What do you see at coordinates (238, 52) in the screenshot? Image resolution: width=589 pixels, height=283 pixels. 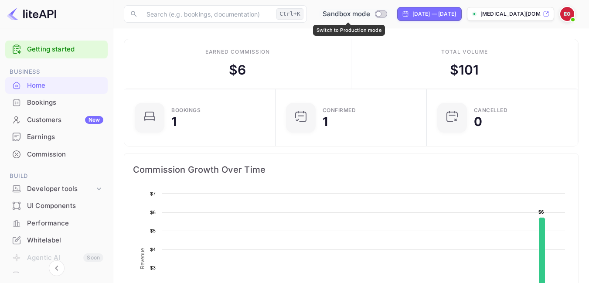 I see `div: Earned commission` at bounding box center [238, 52].